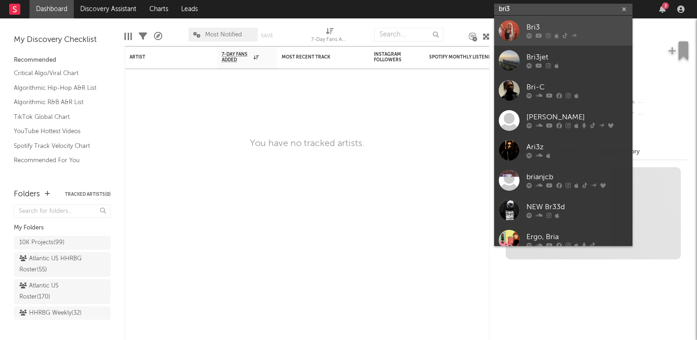  I want to click on a: NEW Br33d, so click(563, 210).